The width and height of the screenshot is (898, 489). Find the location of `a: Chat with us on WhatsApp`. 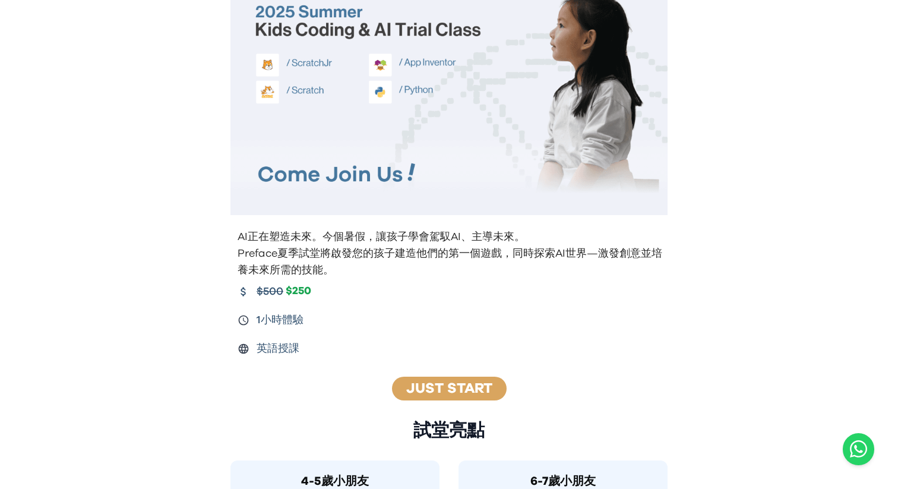

a: Chat with us on WhatsApp is located at coordinates (858, 449).